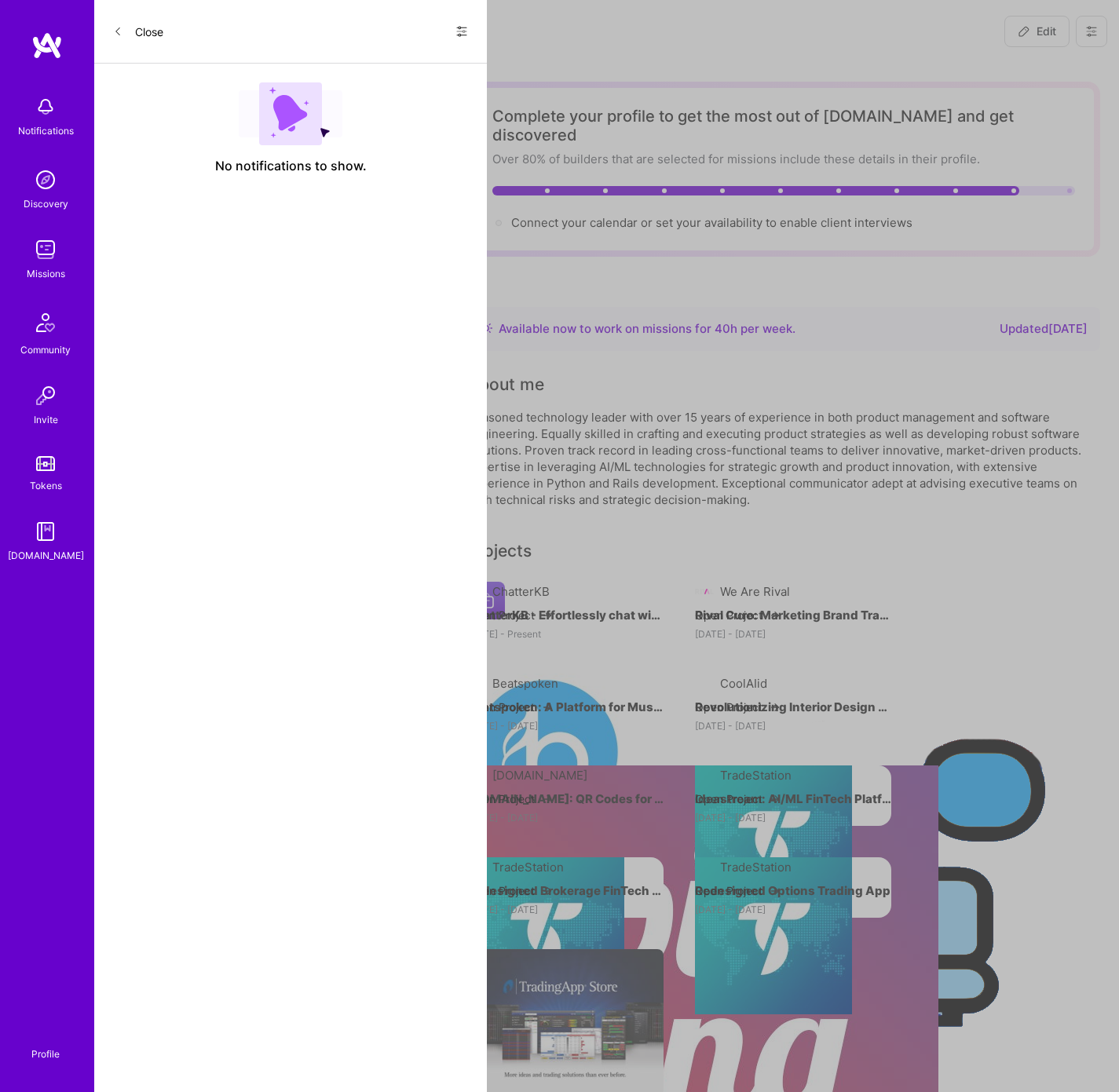 This screenshot has height=1092, width=1119. Describe the element at coordinates (45, 180) in the screenshot. I see `img: discovery` at that location.